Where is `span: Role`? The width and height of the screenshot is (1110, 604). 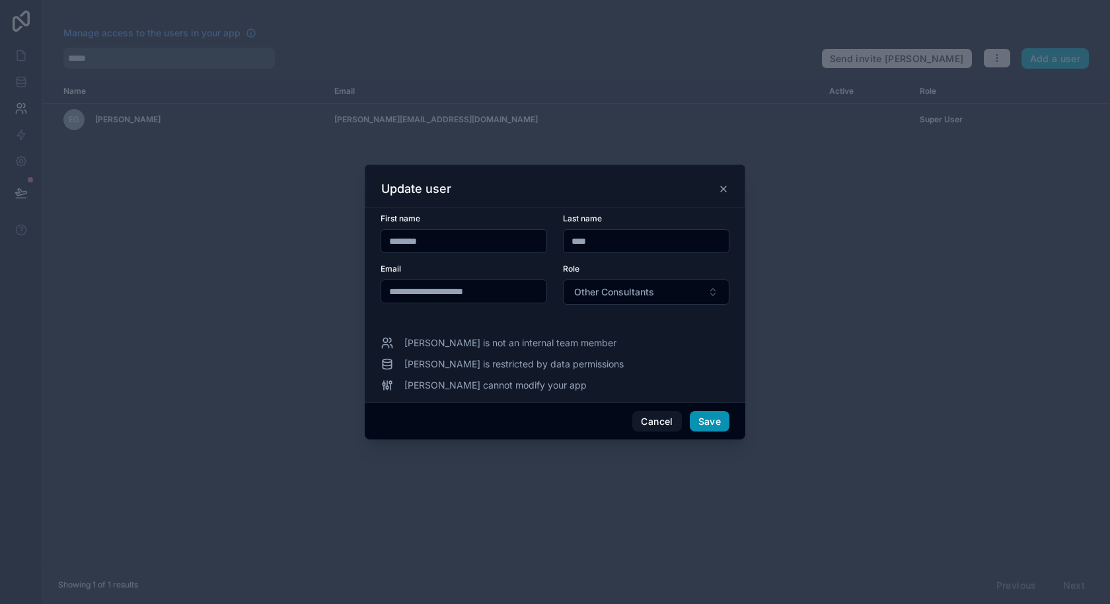 span: Role is located at coordinates (571, 268).